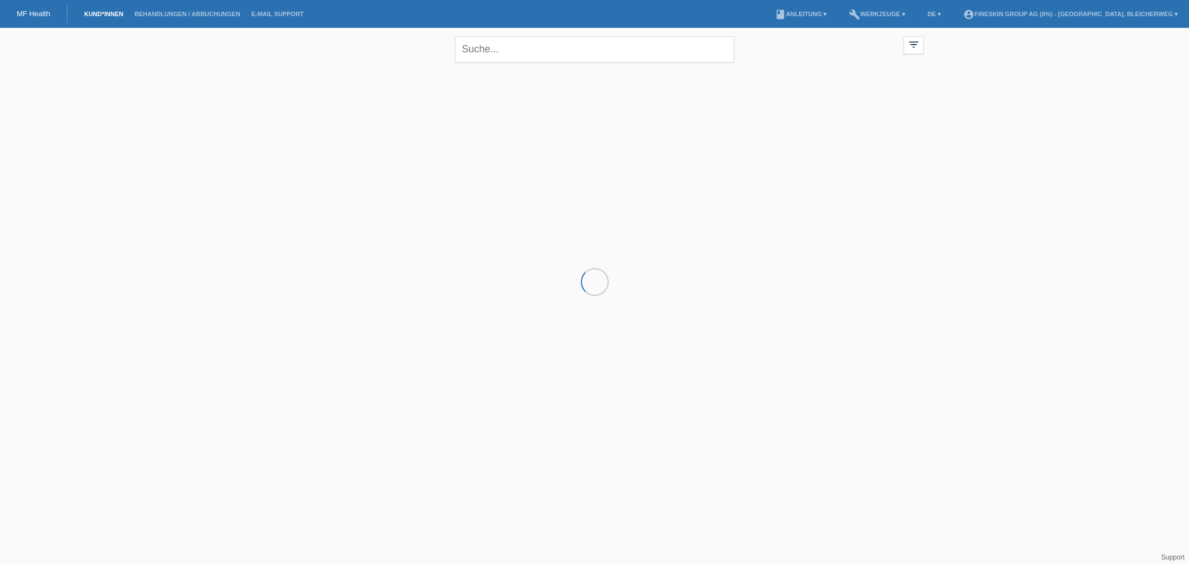 The width and height of the screenshot is (1189, 564). What do you see at coordinates (877, 14) in the screenshot?
I see `a: buildWerkzeuge ▾` at bounding box center [877, 14].